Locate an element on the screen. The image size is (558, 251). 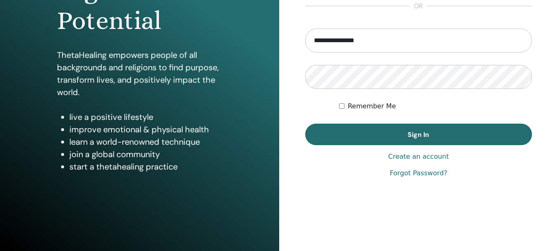
span: or is located at coordinates (419, 6).